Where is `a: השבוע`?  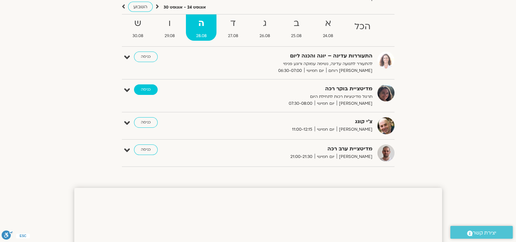
a: השבוע is located at coordinates (140, 7).